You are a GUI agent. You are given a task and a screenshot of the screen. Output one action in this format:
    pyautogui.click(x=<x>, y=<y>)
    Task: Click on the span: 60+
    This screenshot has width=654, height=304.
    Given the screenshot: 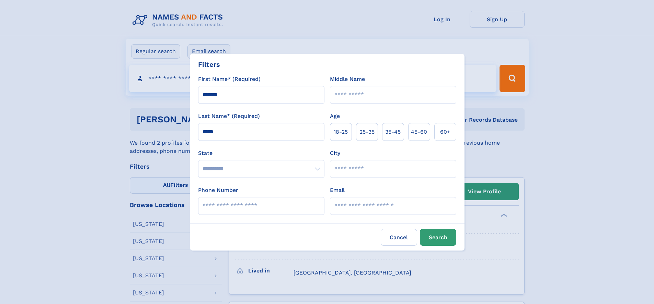 What is the action you would take?
    pyautogui.click(x=445, y=132)
    